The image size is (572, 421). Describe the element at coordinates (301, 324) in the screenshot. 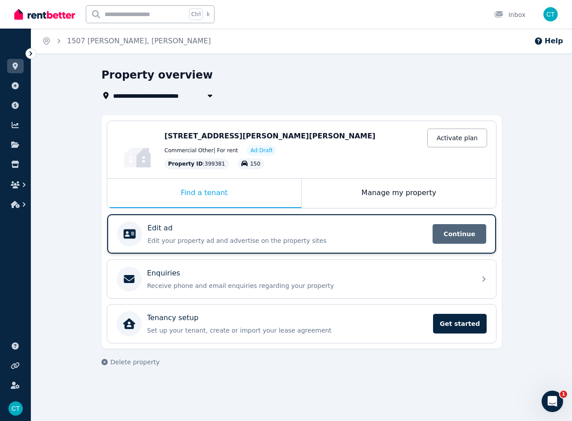

I see `a: Tenancy setupSet up your tenant, create or import your lease agreementGet started` at that location.